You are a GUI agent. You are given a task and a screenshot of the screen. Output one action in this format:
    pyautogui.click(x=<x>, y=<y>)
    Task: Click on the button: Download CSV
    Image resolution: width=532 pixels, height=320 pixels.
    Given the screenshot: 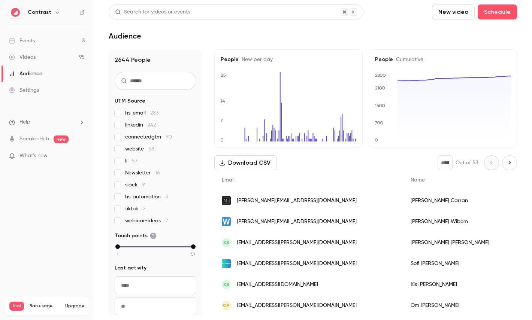 What is the action you would take?
    pyautogui.click(x=245, y=163)
    